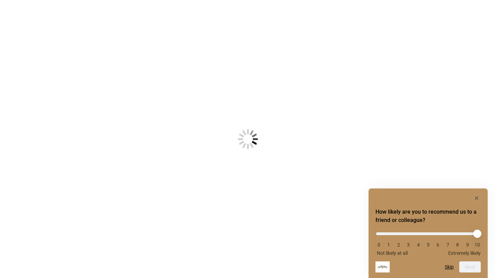  I want to click on li: 5, so click(428, 245).